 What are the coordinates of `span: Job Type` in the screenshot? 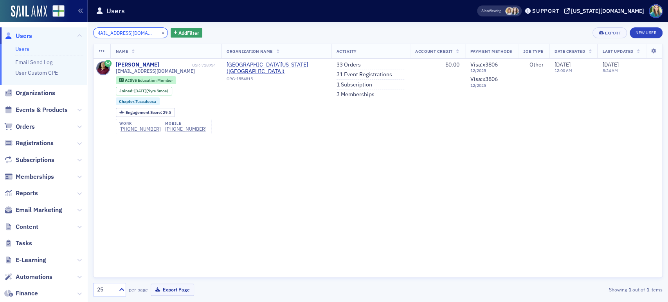 It's located at (533, 51).